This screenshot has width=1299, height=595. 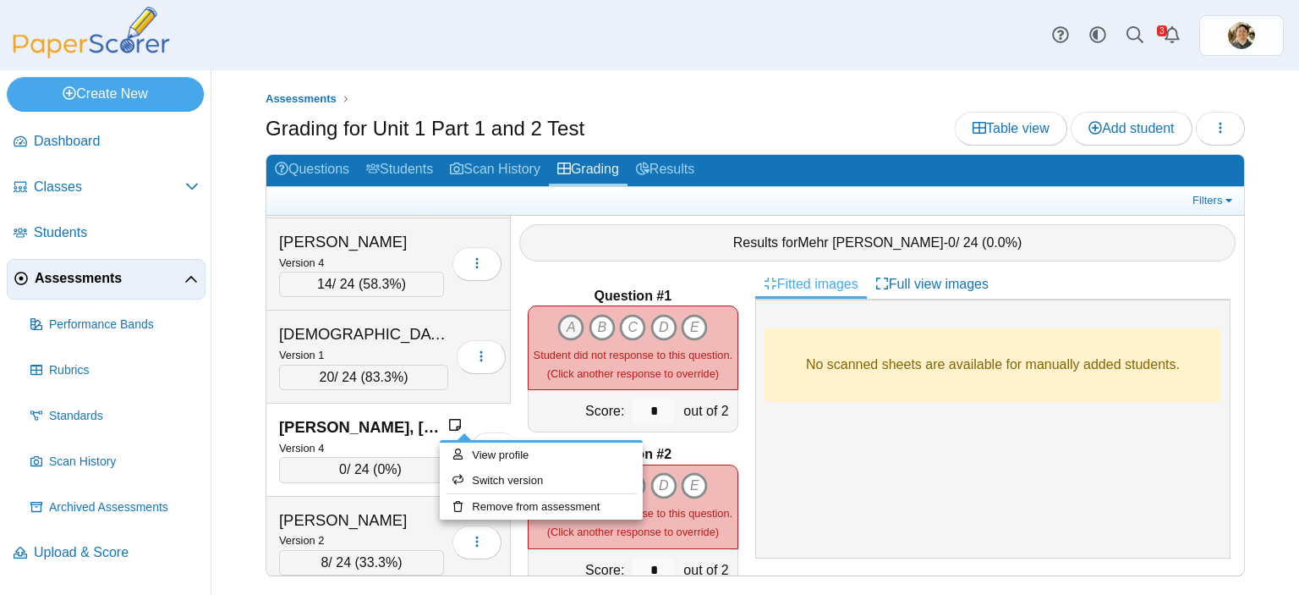 What do you see at coordinates (123, 325) in the screenshot?
I see `span: Performance Bands` at bounding box center [123, 325].